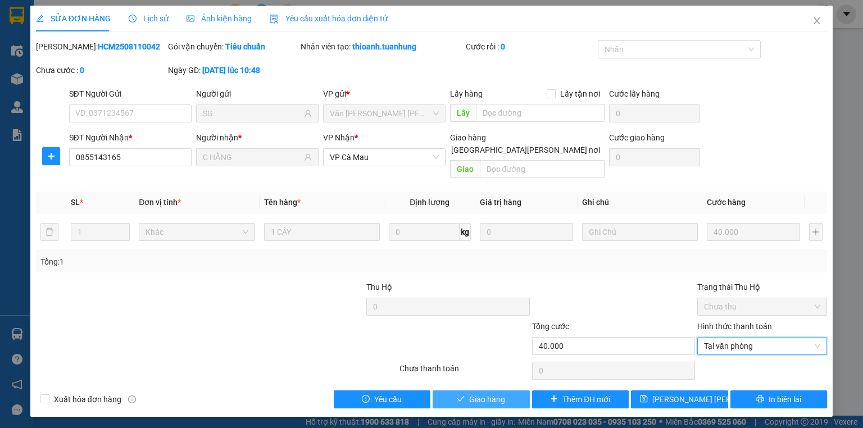 This screenshot has width=863, height=428. Describe the element at coordinates (726, 202) in the screenshot. I see `span: Cước hàng` at that location.